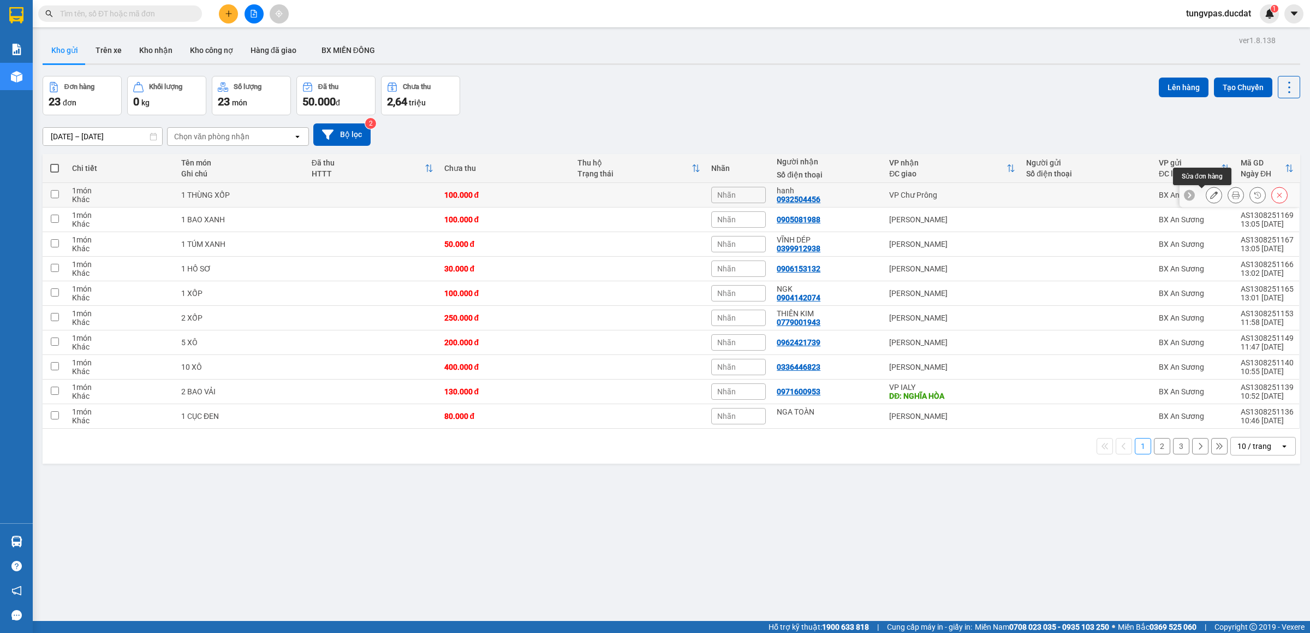 The width and height of the screenshot is (1310, 633). Describe the element at coordinates (1267, 313) in the screenshot. I see `div: AS1308251153` at that location.